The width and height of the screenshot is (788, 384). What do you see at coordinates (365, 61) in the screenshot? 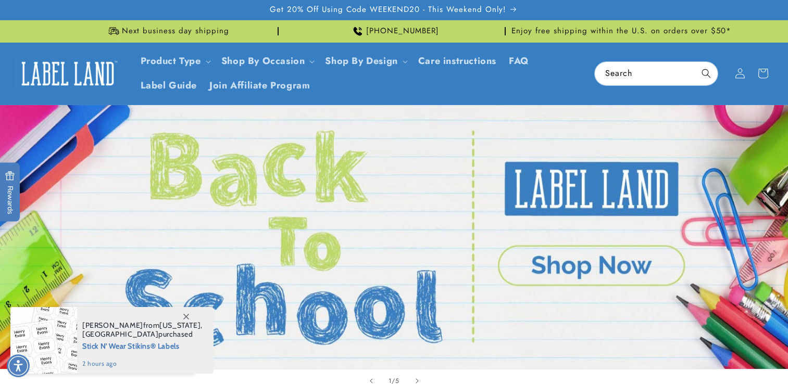
I see `summary: Shop By Design` at bounding box center [365, 61].